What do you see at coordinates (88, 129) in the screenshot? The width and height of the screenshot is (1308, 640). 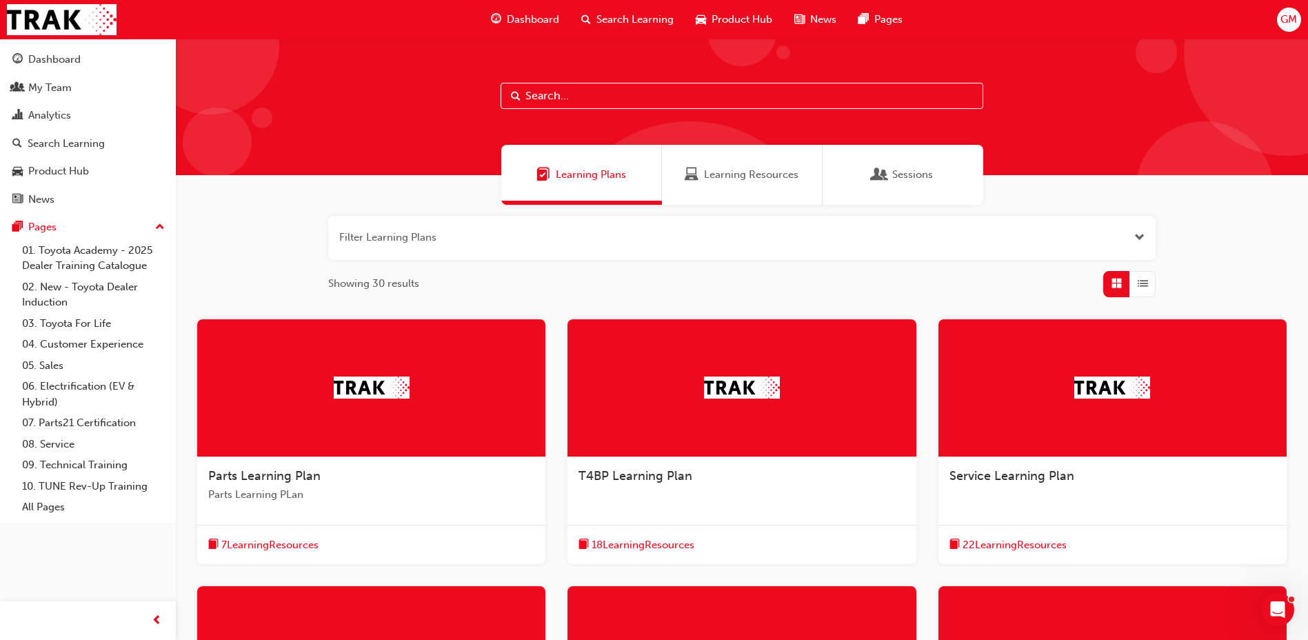 I see `button: DashboardMy TeamAnalyticsSearch LearningProduct HubNews` at bounding box center [88, 129].